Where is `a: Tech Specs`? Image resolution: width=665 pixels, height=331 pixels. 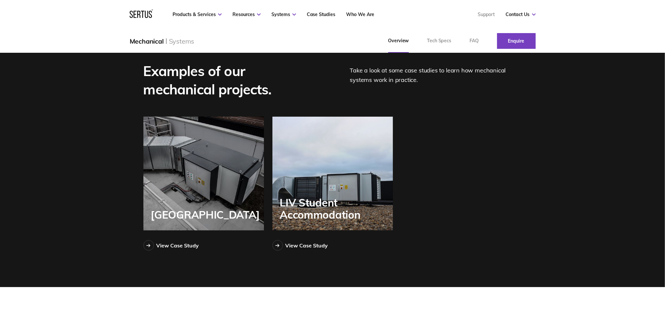
a: Tech Specs is located at coordinates (439, 41).